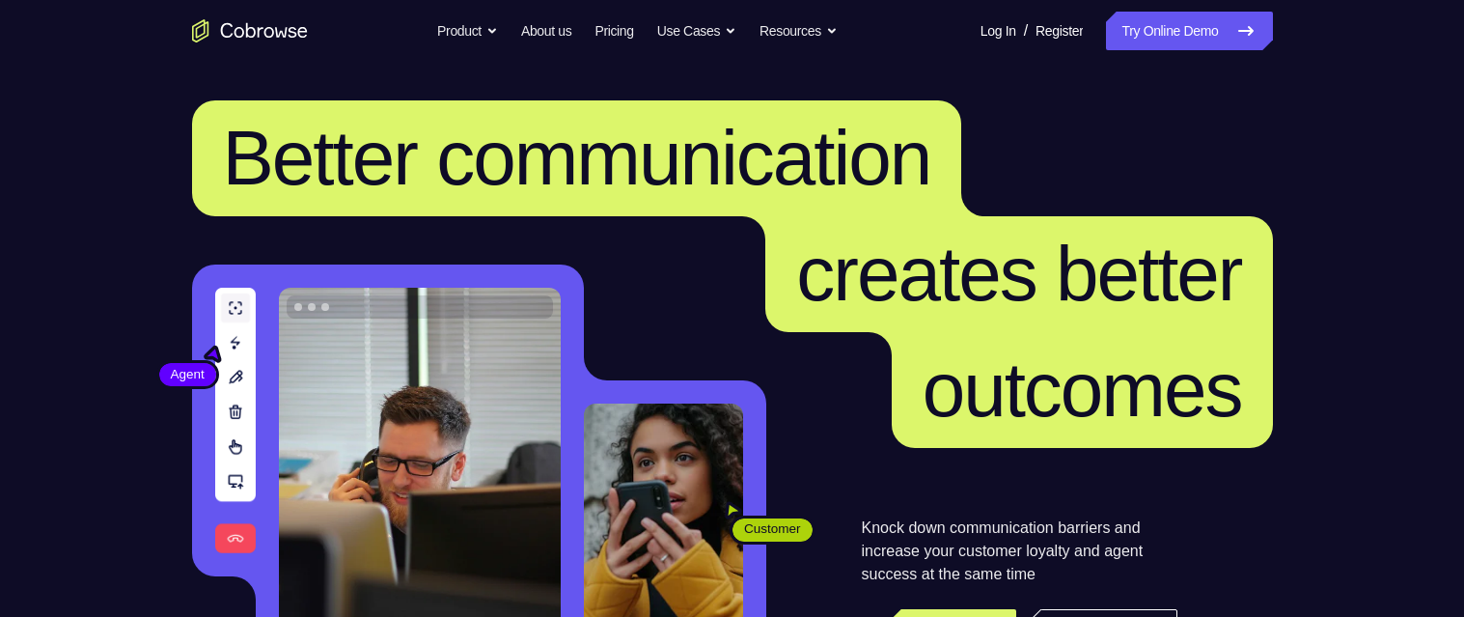  I want to click on span: outcomes, so click(1082, 389).